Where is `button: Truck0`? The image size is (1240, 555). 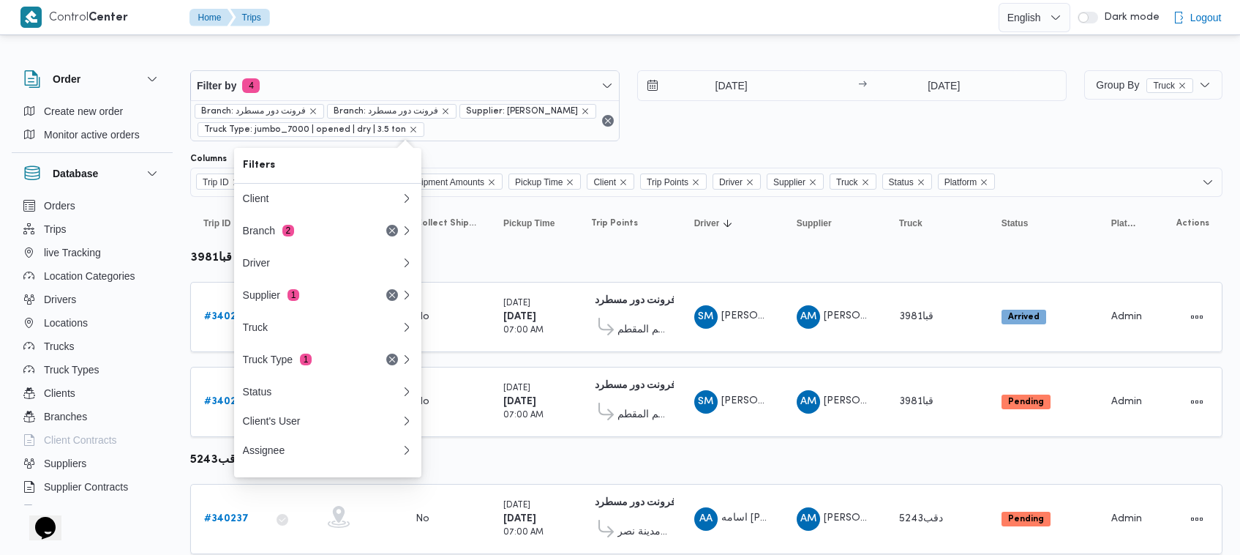 button: Truck0 is located at coordinates (328, 327).